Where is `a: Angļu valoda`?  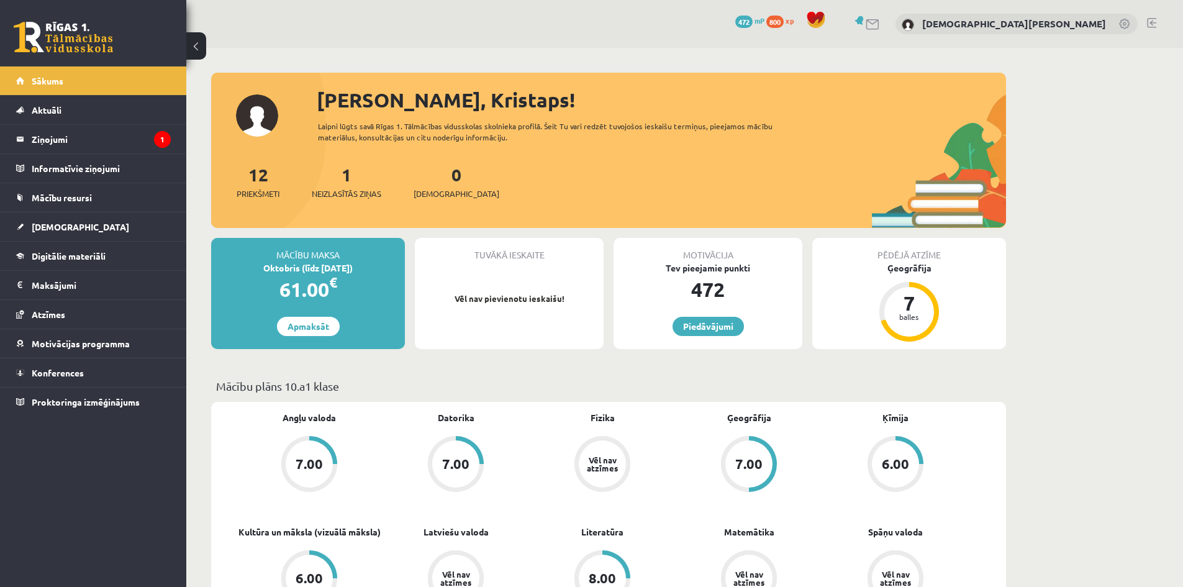 a: Angļu valoda is located at coordinates (309, 417).